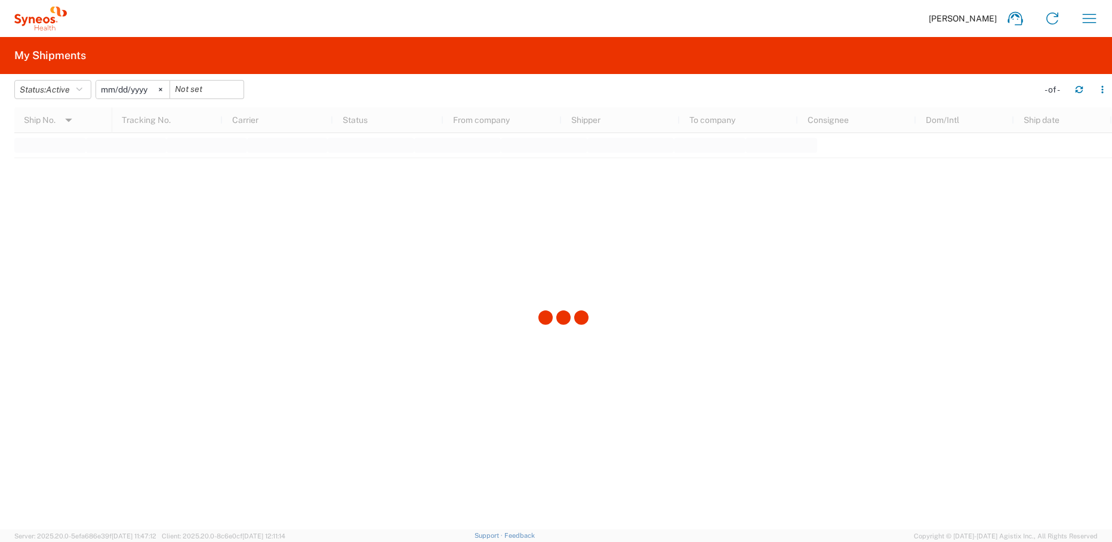 The height and width of the screenshot is (542, 1112). What do you see at coordinates (58, 90) in the screenshot?
I see `span: Active` at bounding box center [58, 90].